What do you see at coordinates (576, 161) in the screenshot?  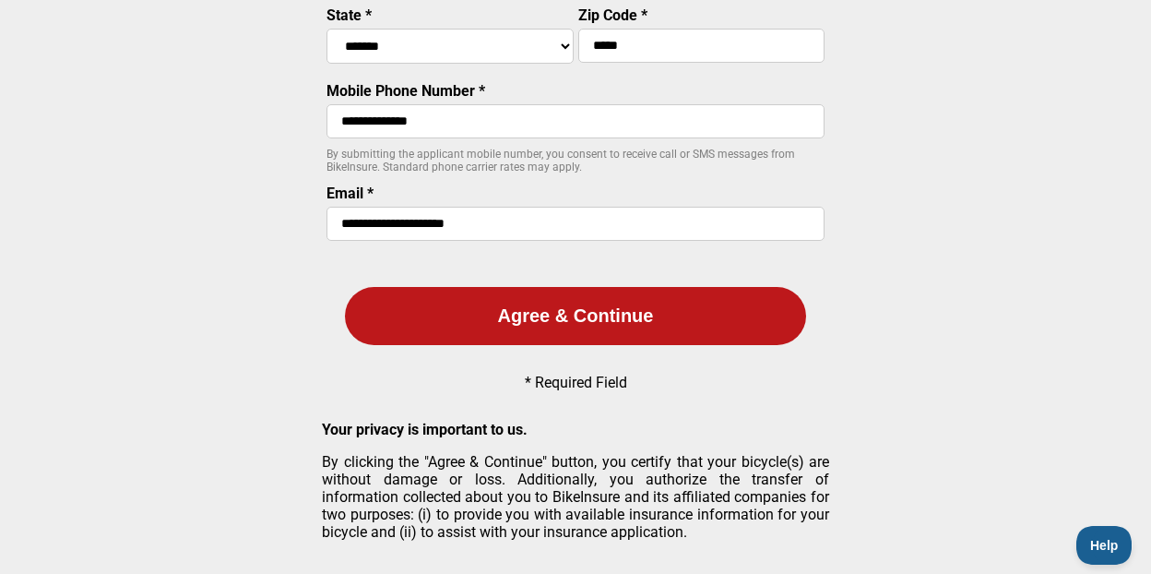 I see `p: By submitting the applicant mobile number, you consent to receive call or SMS messages from BikeI...` at bounding box center [576, 161].